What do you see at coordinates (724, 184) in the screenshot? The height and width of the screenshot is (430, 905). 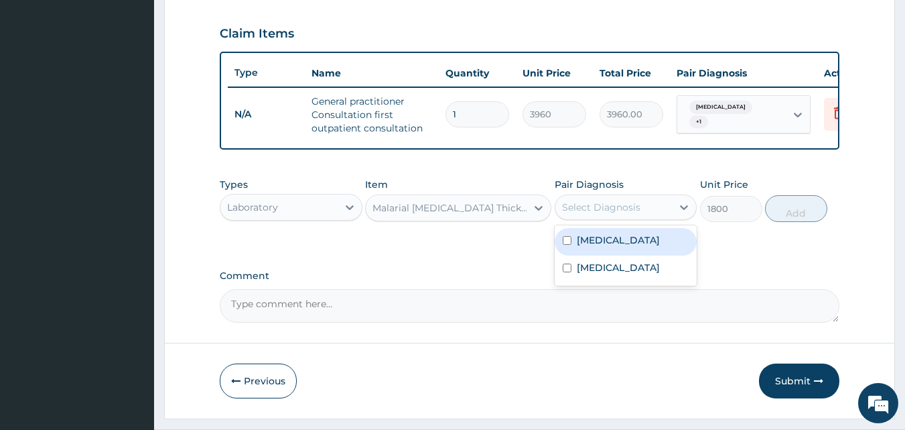 I see `label: Unit Price` at bounding box center [724, 184].